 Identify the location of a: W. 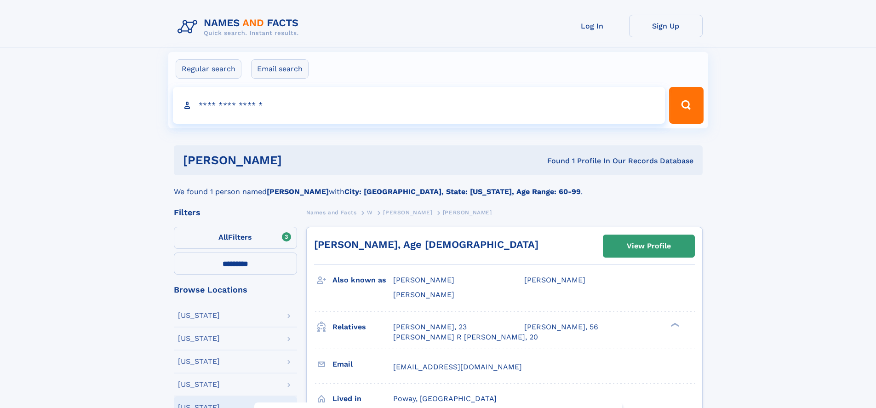
(370, 212).